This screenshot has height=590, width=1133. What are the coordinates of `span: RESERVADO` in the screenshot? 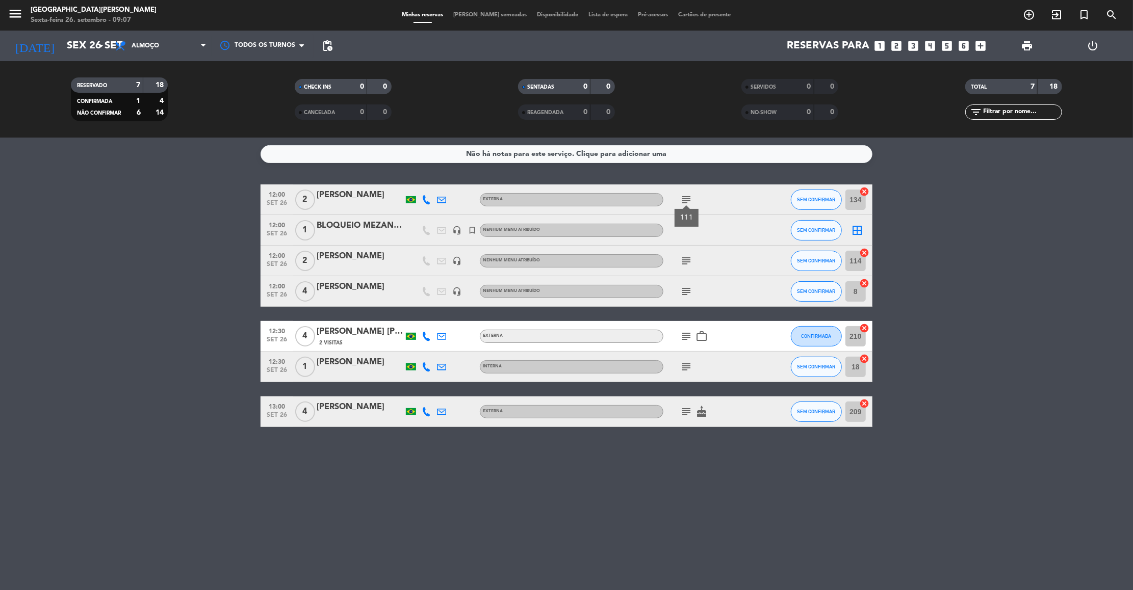 It's located at (92, 86).